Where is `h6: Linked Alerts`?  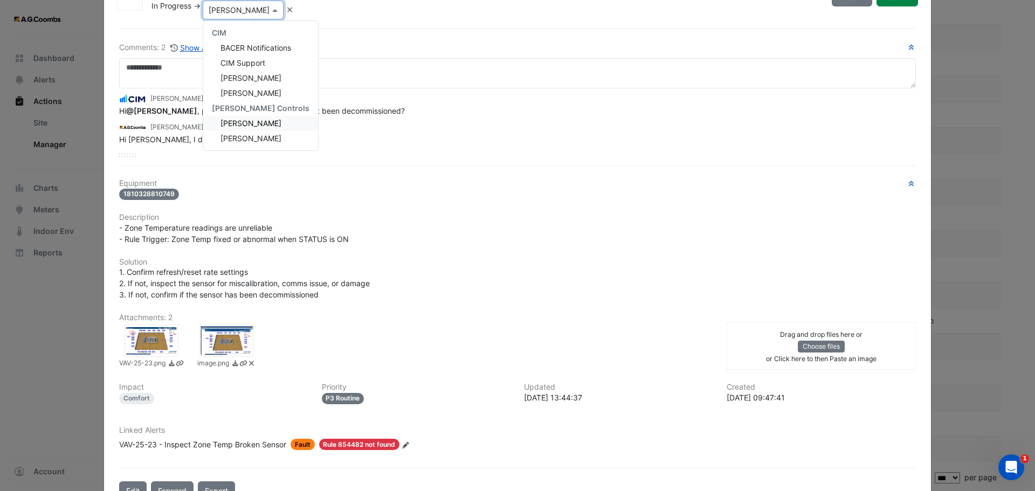
h6: Linked Alerts is located at coordinates (518, 430).